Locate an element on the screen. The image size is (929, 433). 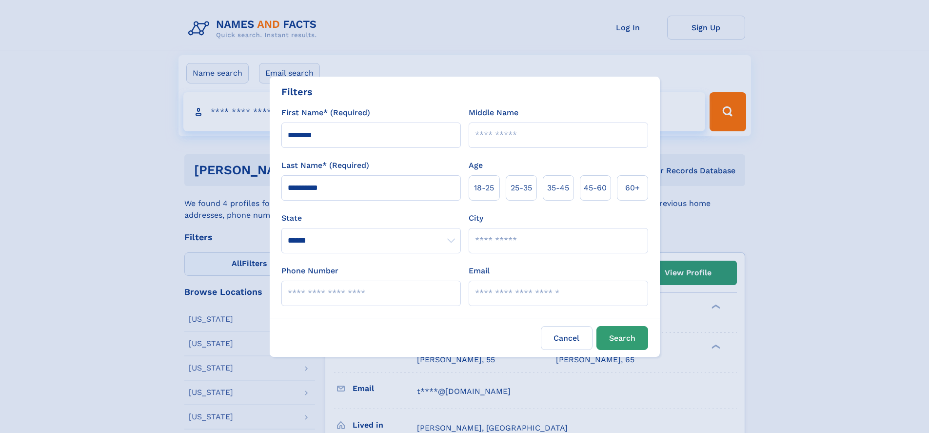
label: Cancel is located at coordinates (567, 338).